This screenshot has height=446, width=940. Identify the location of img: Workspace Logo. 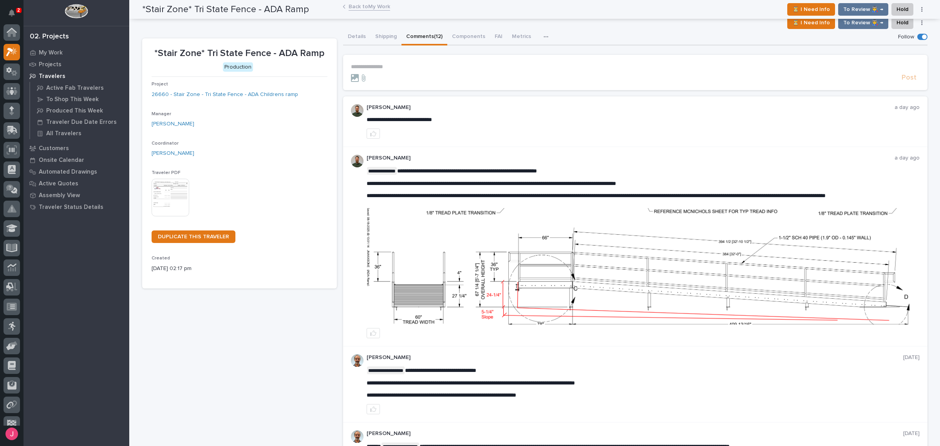
(76, 11).